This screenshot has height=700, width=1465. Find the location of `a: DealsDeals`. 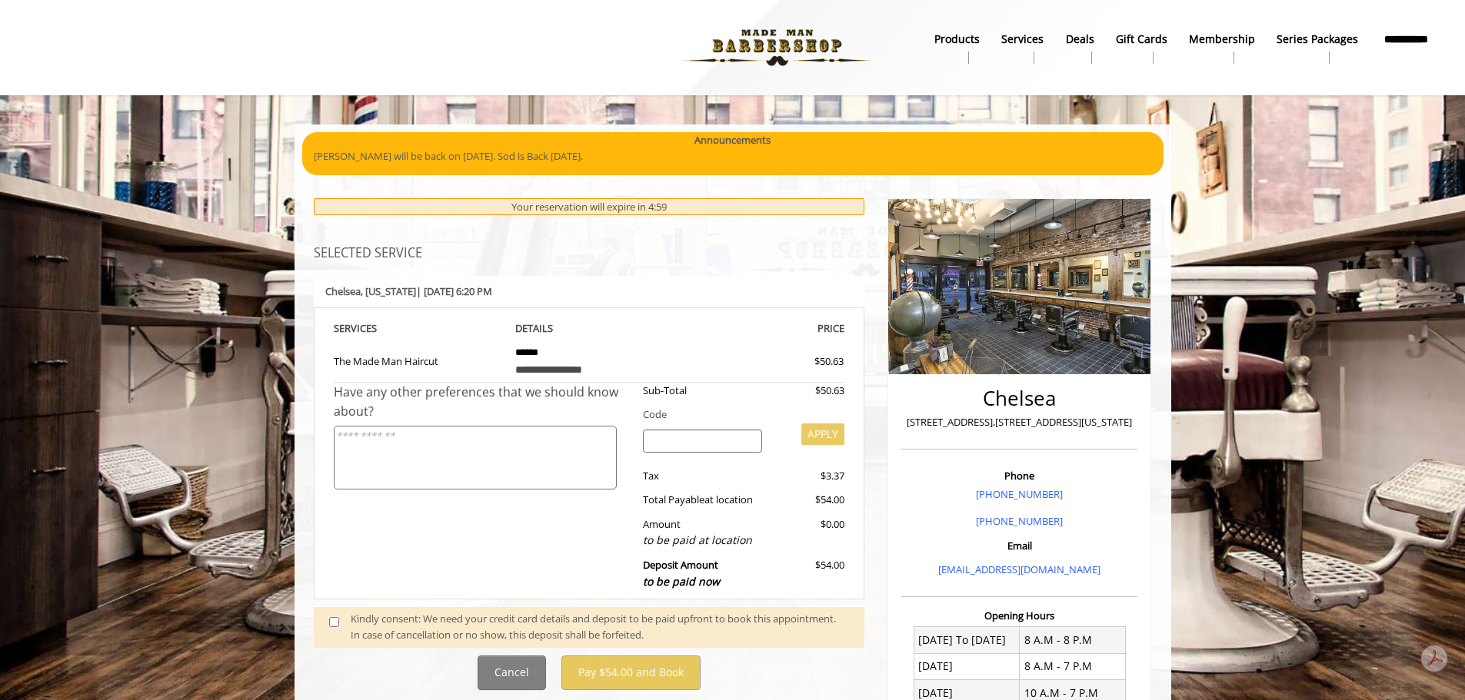

a: DealsDeals is located at coordinates (1079, 48).